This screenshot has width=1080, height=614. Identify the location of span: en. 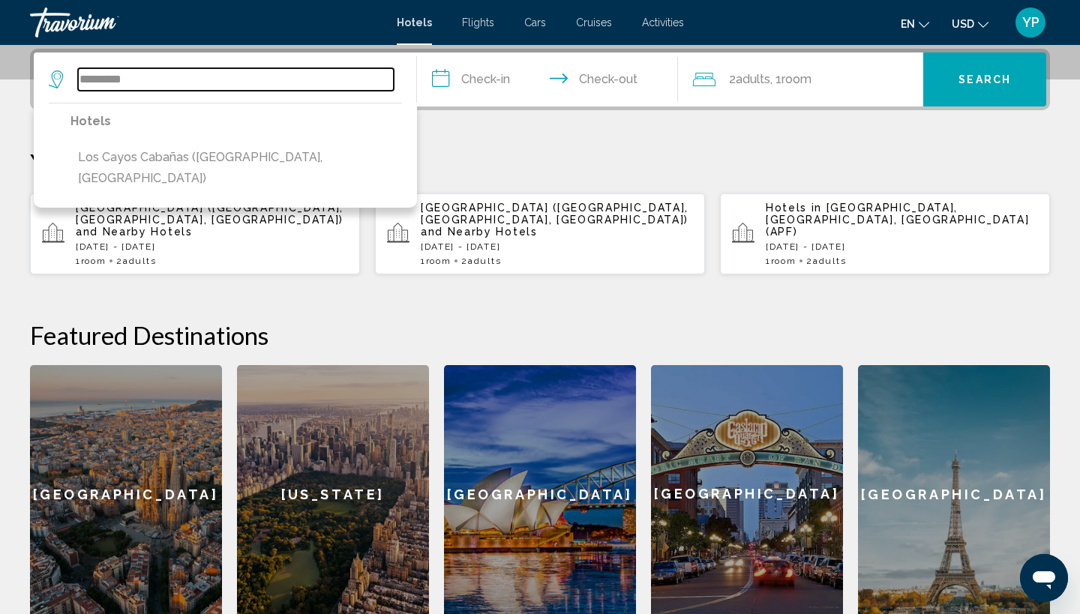
(907, 24).